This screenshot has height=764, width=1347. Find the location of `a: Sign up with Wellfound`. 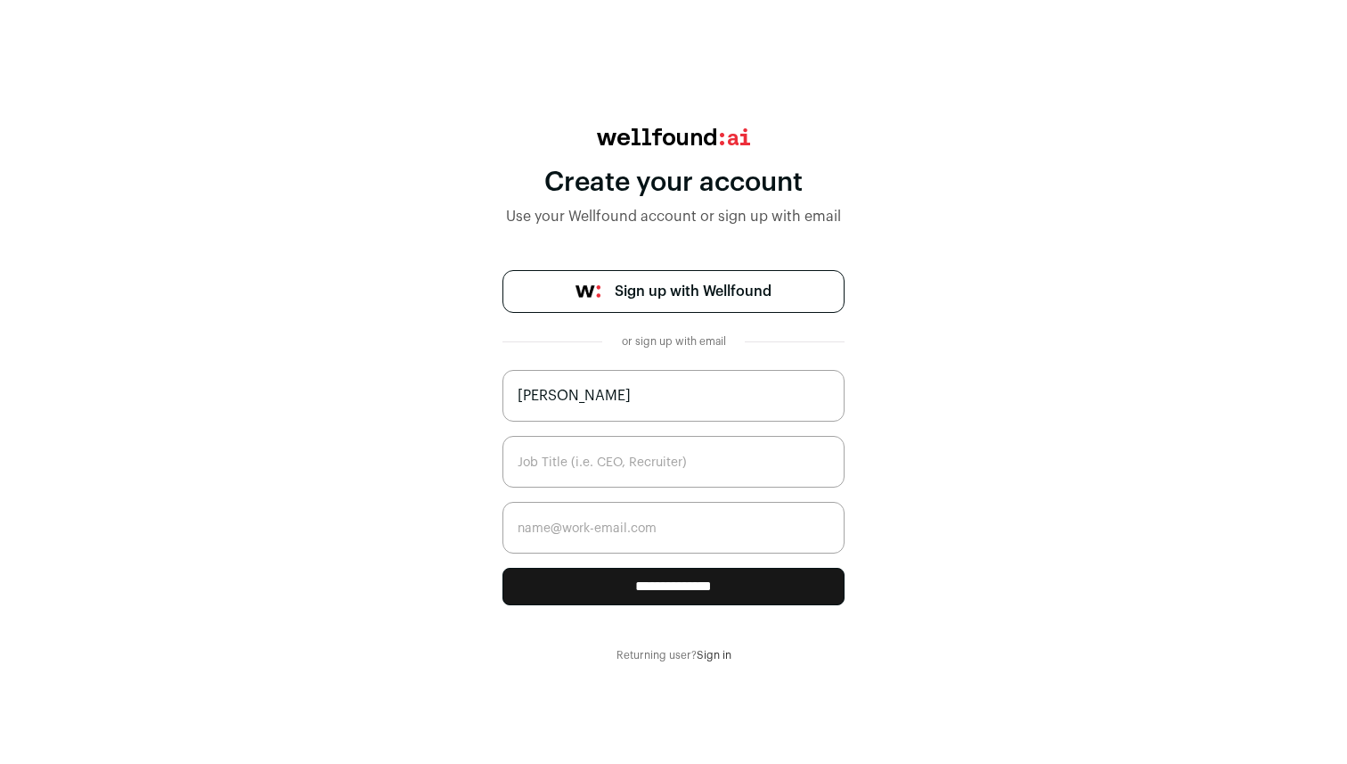

a: Sign up with Wellfound is located at coordinates (674, 291).